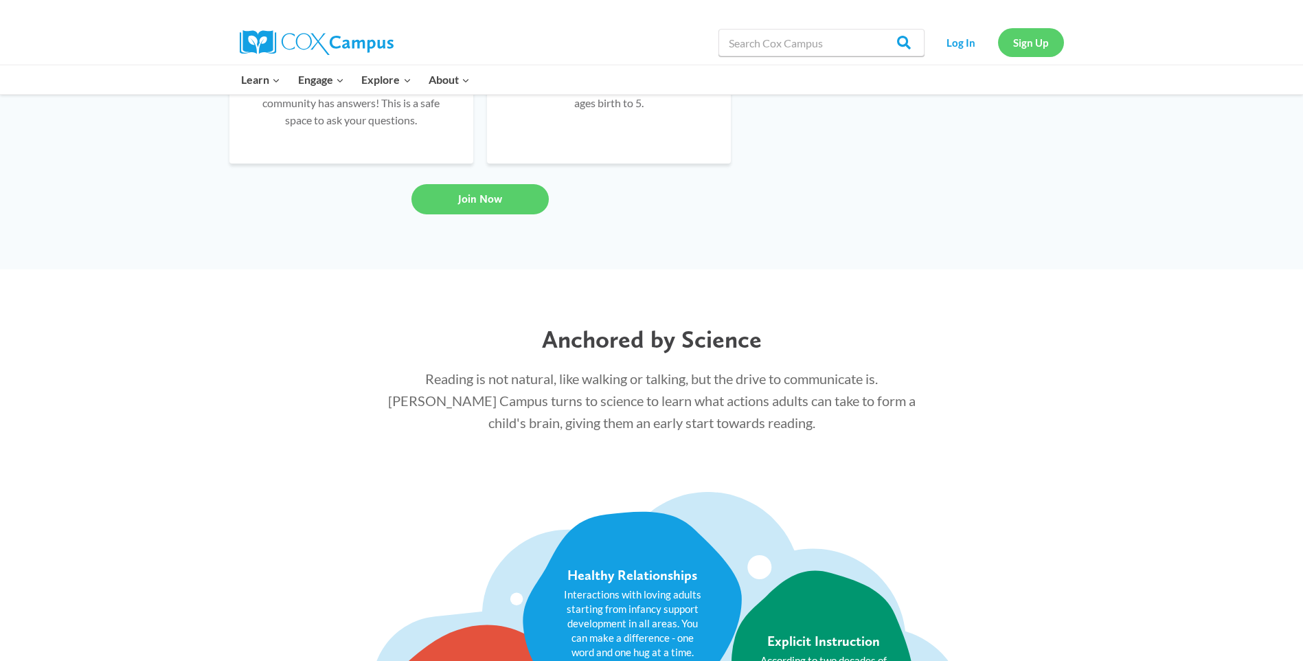 This screenshot has height=661, width=1303. Describe the element at coordinates (480, 199) in the screenshot. I see `a: Join Now` at that location.